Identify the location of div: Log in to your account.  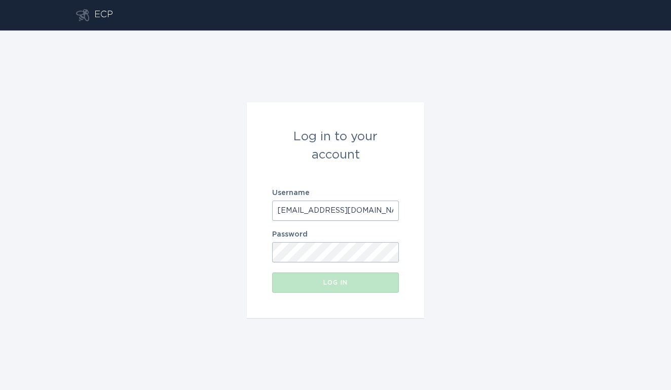
(335, 146).